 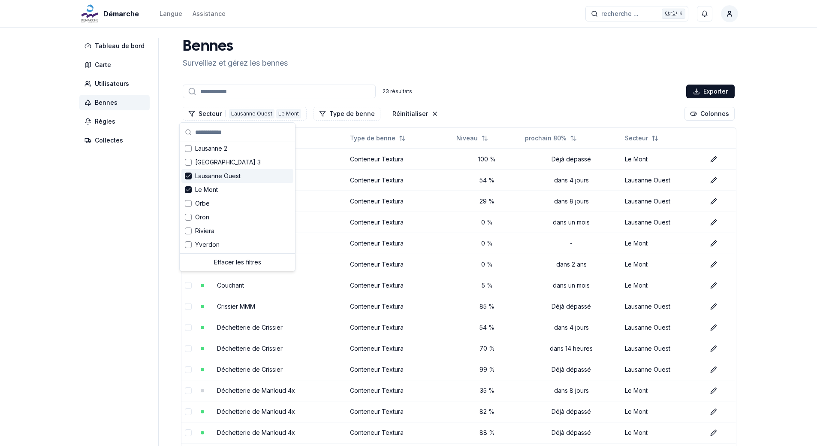 I want to click on img: Démarche Logo, so click(x=90, y=14).